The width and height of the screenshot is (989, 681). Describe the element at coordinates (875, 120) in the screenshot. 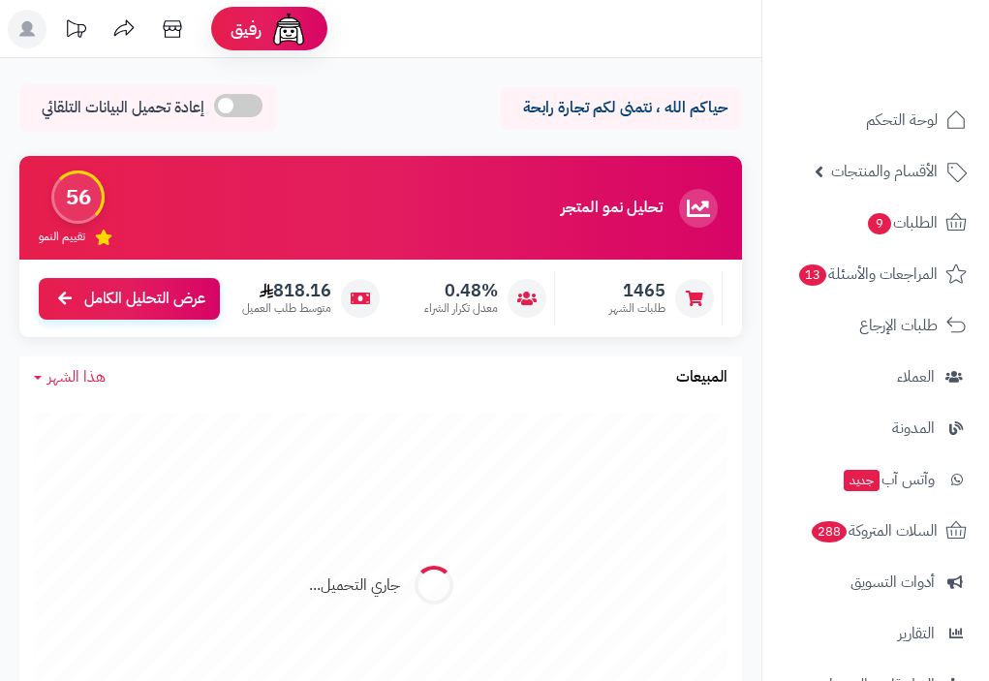

I see `a: لوحة التحكم` at that location.